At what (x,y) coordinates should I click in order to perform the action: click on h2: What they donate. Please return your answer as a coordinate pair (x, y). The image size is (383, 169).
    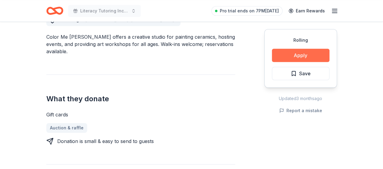
    Looking at the image, I should click on (141, 99).